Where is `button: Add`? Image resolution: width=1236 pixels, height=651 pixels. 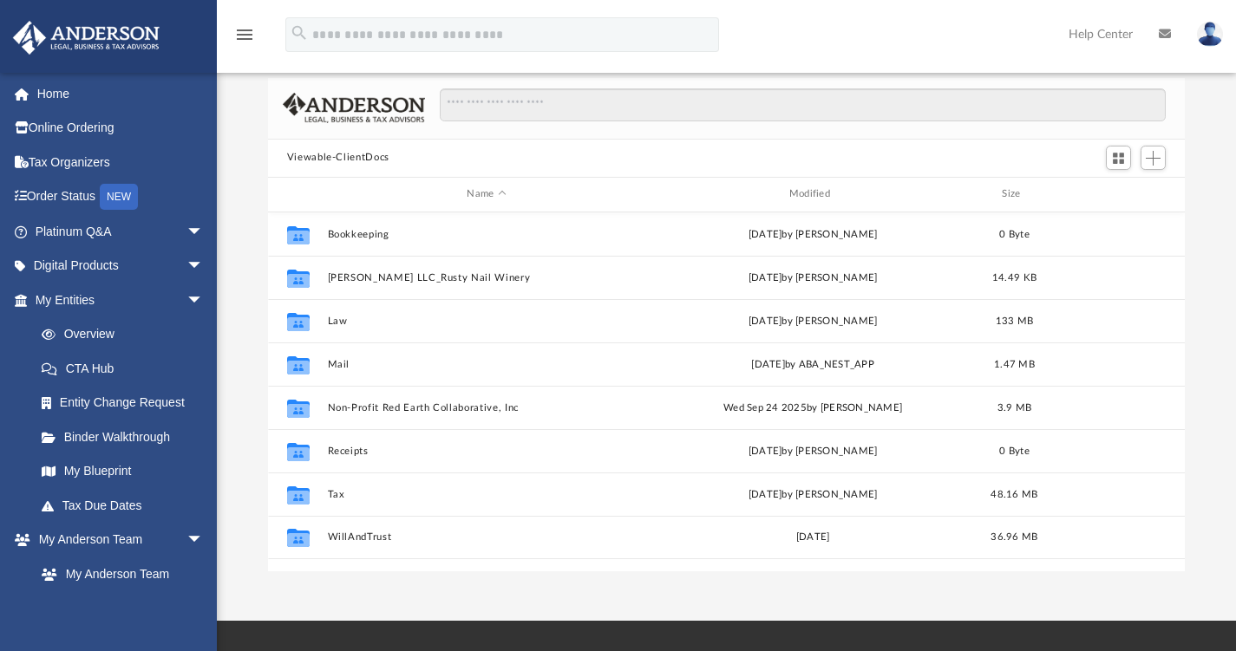 button: Add is located at coordinates (1153, 158).